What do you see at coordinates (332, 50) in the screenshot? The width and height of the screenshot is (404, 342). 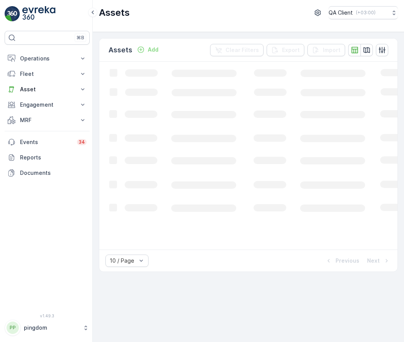 I see `p: Import` at bounding box center [332, 50].